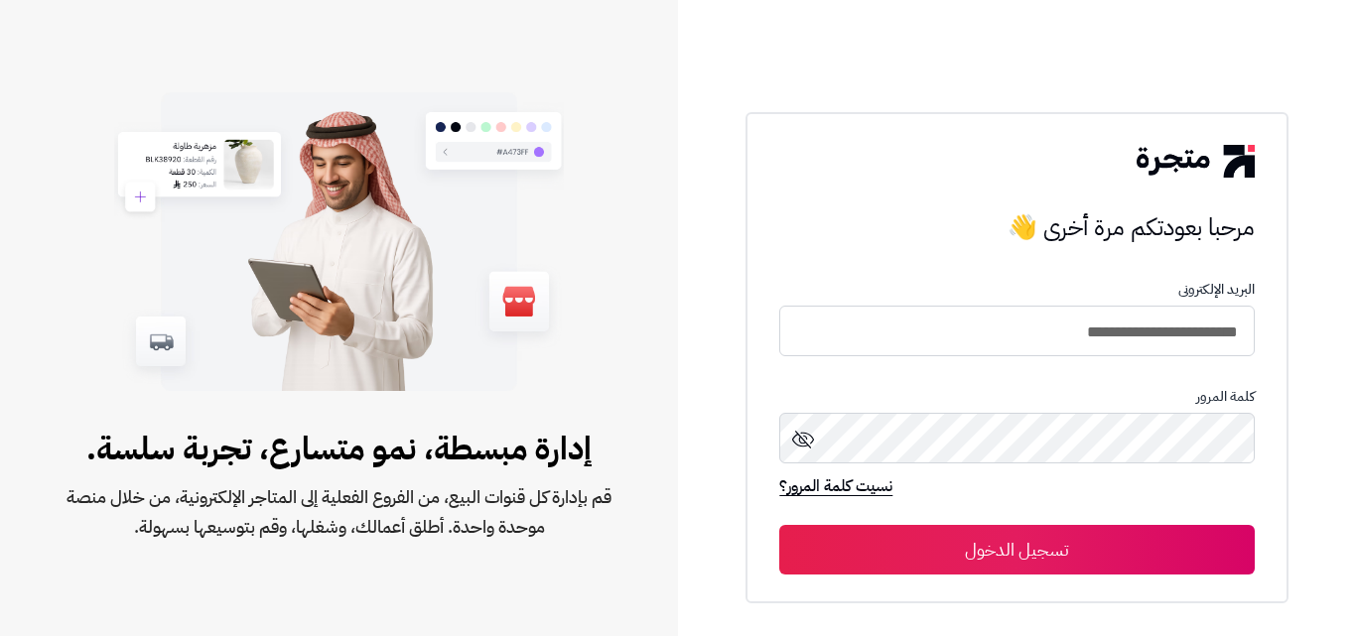 This screenshot has height=636, width=1356. Describe the element at coordinates (1017, 227) in the screenshot. I see `h3: مرحبا بعودتكم مرة أخرى 👋` at that location.